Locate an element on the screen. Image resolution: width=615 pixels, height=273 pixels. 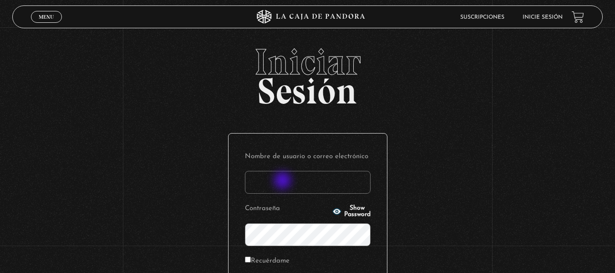
h2: Sesión is located at coordinates (307, 73).